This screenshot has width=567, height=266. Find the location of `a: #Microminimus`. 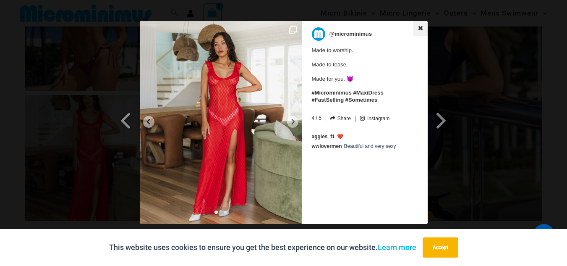

a: #Microminimus is located at coordinates (331, 92).